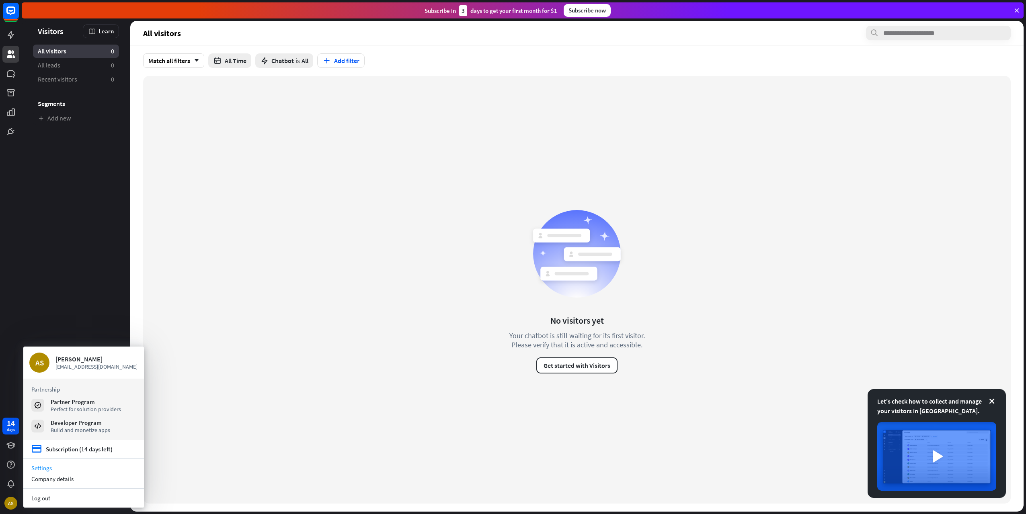  Describe the element at coordinates (297, 61) in the screenshot. I see `span: is` at that location.